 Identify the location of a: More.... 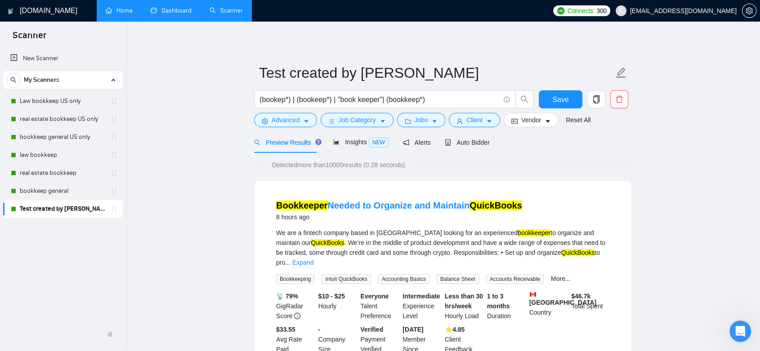
(560, 279).